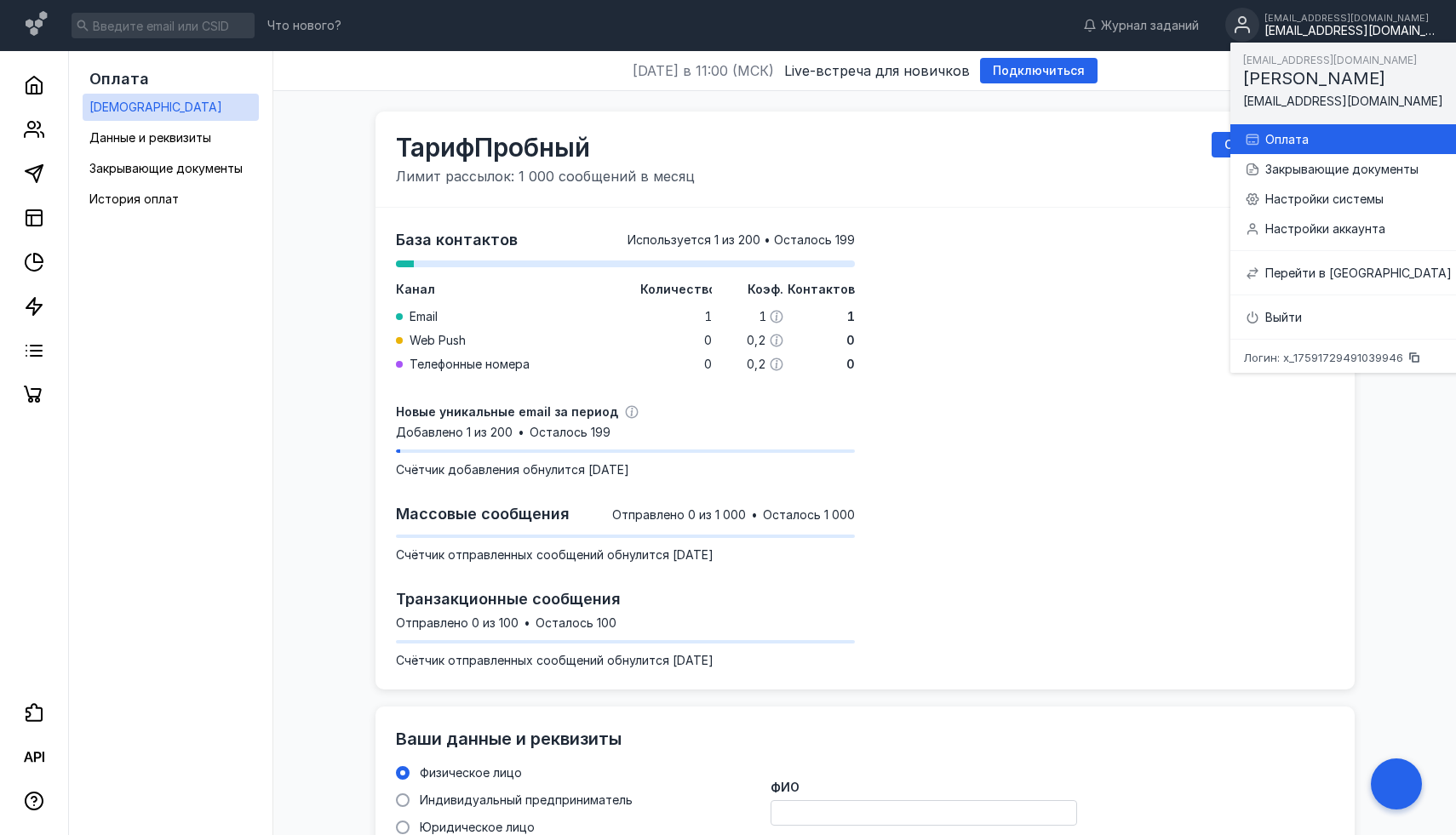 This screenshot has height=835, width=1456. I want to click on span: Используется 1, so click(673, 240).